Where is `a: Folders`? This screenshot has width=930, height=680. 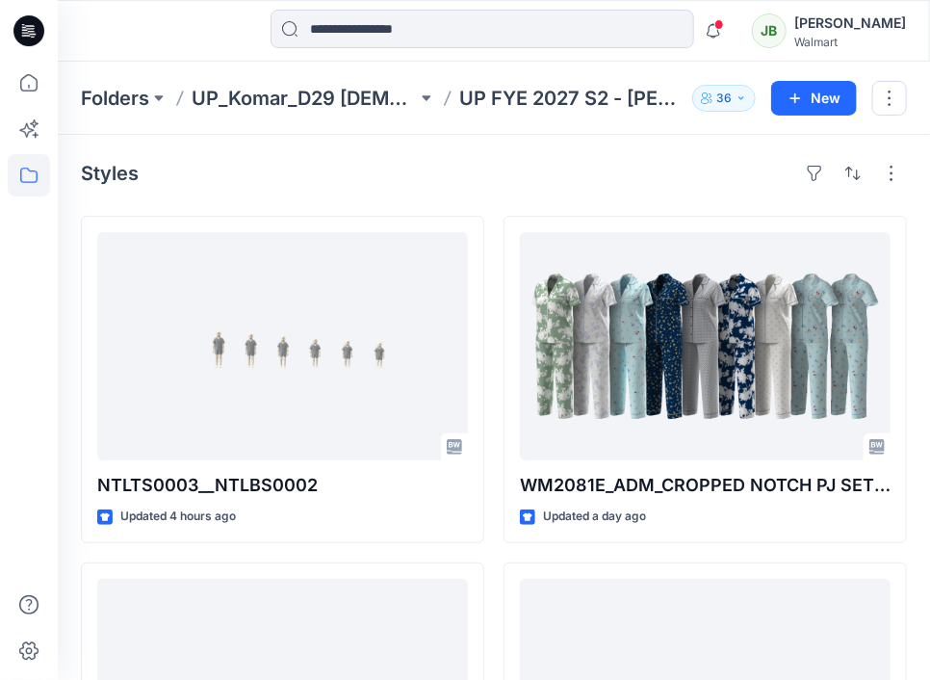
a: Folders is located at coordinates (115, 98).